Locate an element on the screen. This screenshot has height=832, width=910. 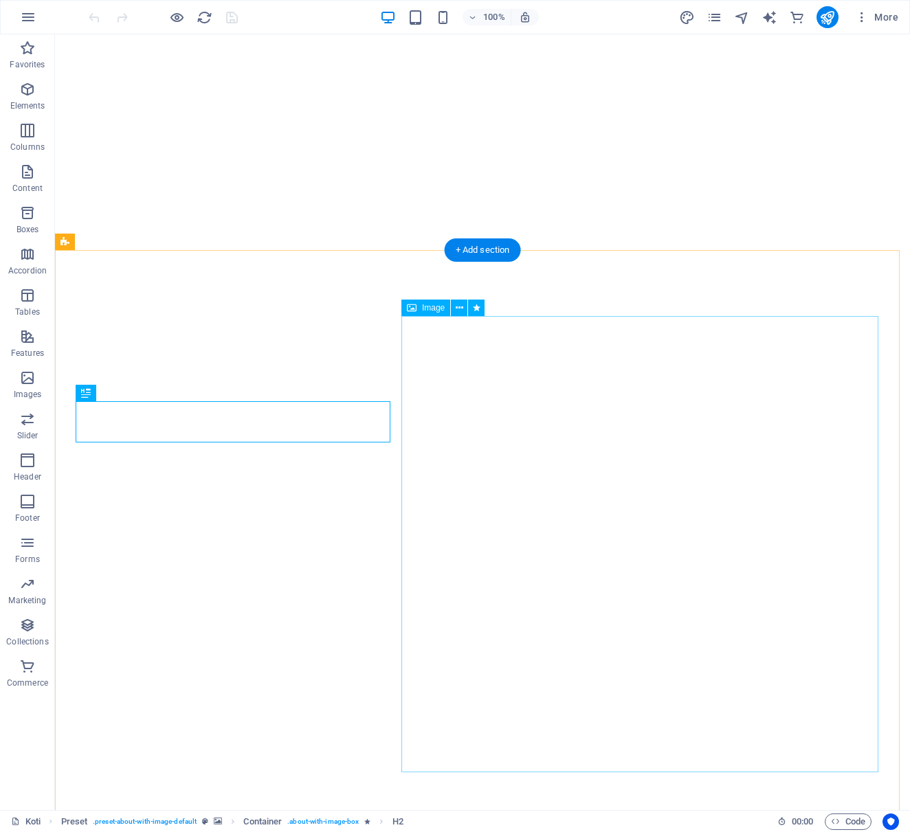
i: Pages (Ctrl+Alt+S) is located at coordinates (714, 17).